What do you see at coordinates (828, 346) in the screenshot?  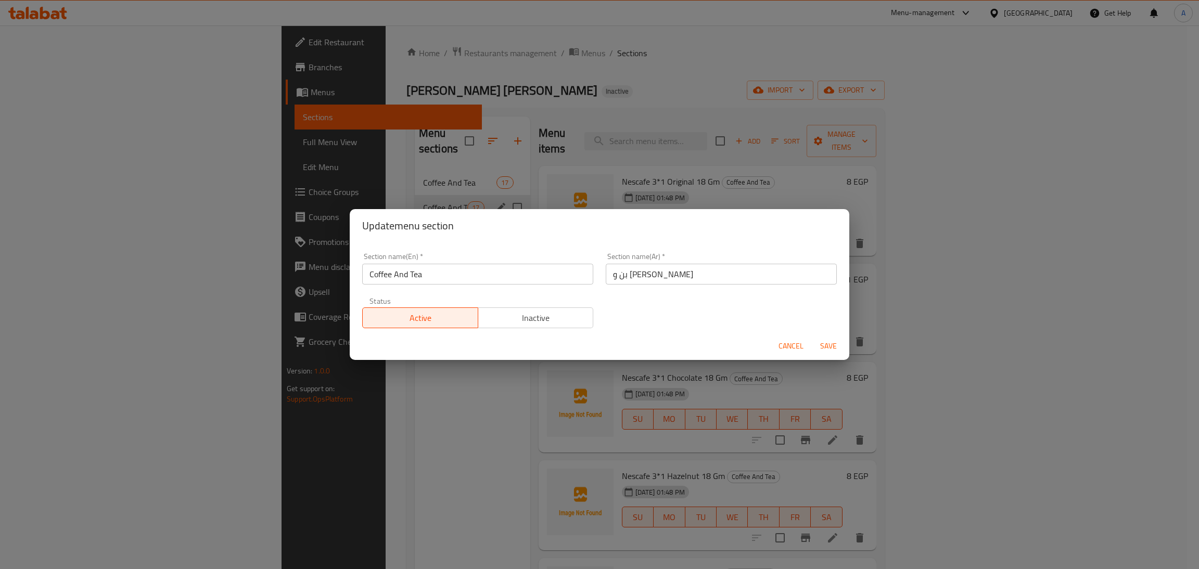 I see `button: Save` at bounding box center [828, 346].